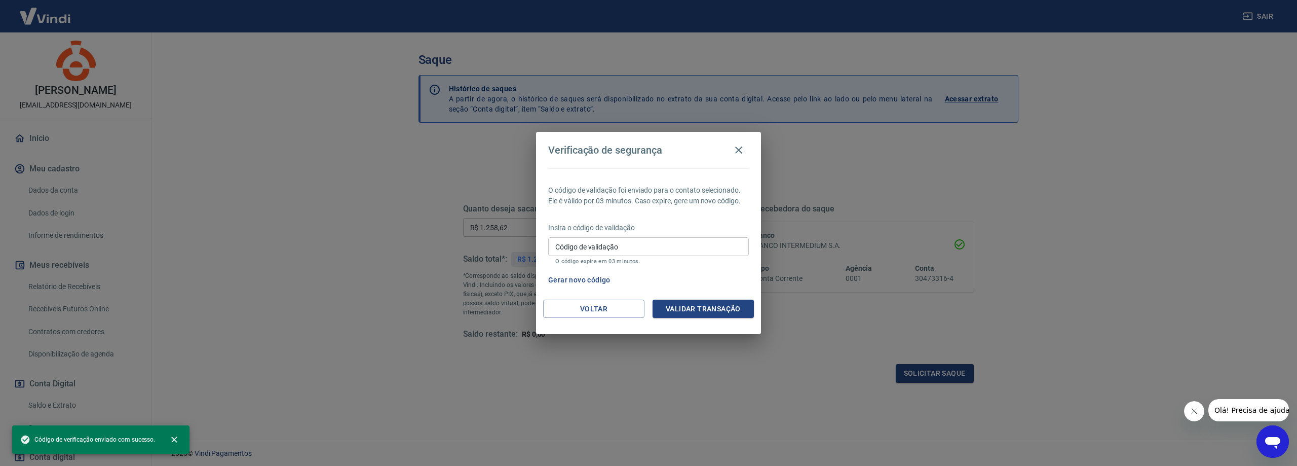 Image resolution: width=1297 pixels, height=466 pixels. I want to click on button: close, so click(174, 439).